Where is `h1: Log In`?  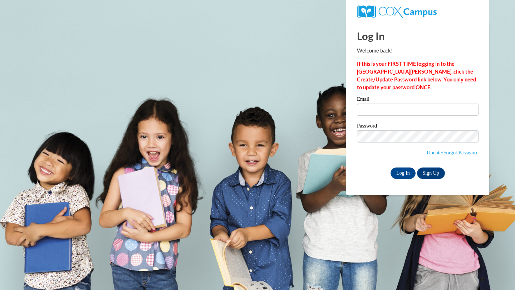 h1: Log In is located at coordinates (418, 36).